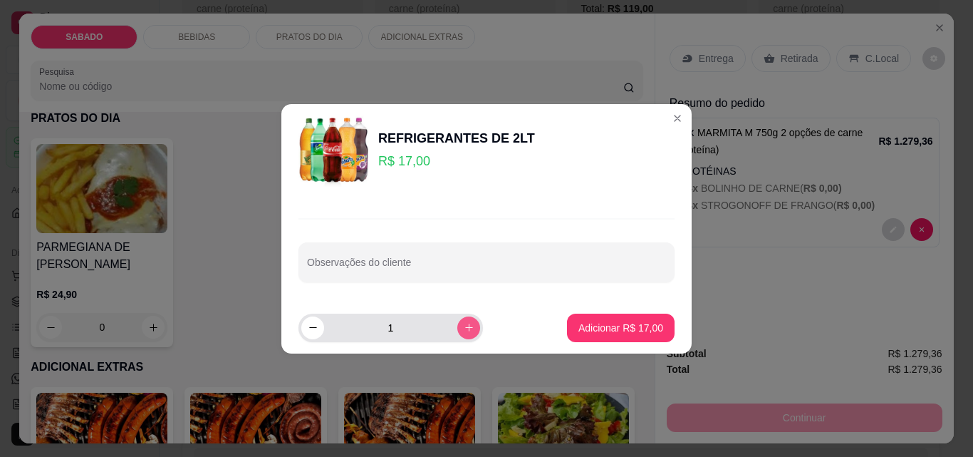 The width and height of the screenshot is (973, 457). Describe the element at coordinates (487, 268) in the screenshot. I see `input: Observações do cliente` at that location.